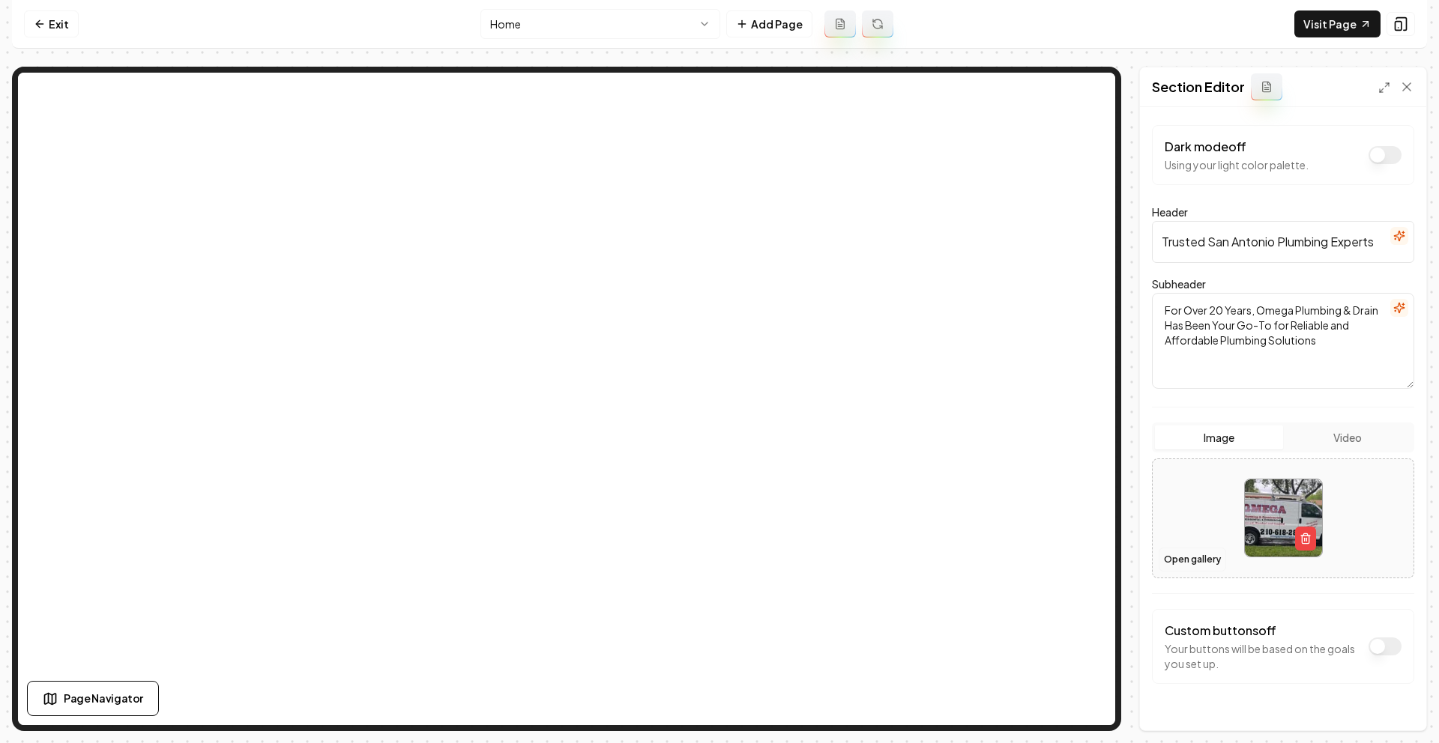 Image resolution: width=1439 pixels, height=743 pixels. Describe the element at coordinates (1347, 438) in the screenshot. I see `button: Video` at that location.